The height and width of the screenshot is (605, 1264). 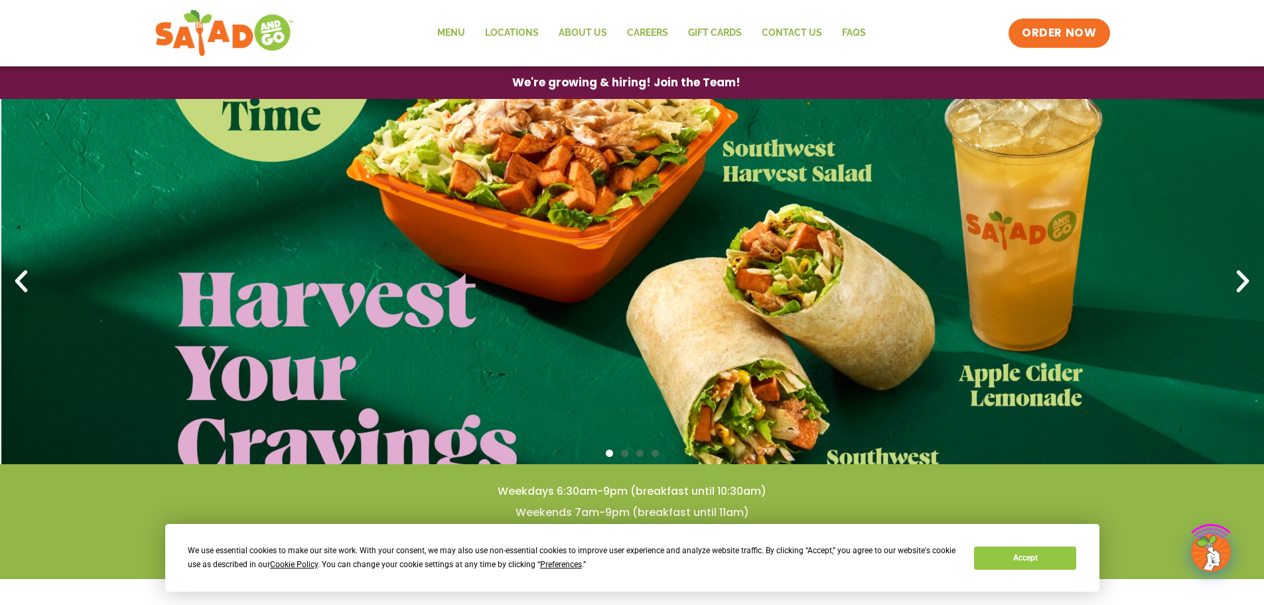 I want to click on div: Next slide, so click(x=1243, y=281).